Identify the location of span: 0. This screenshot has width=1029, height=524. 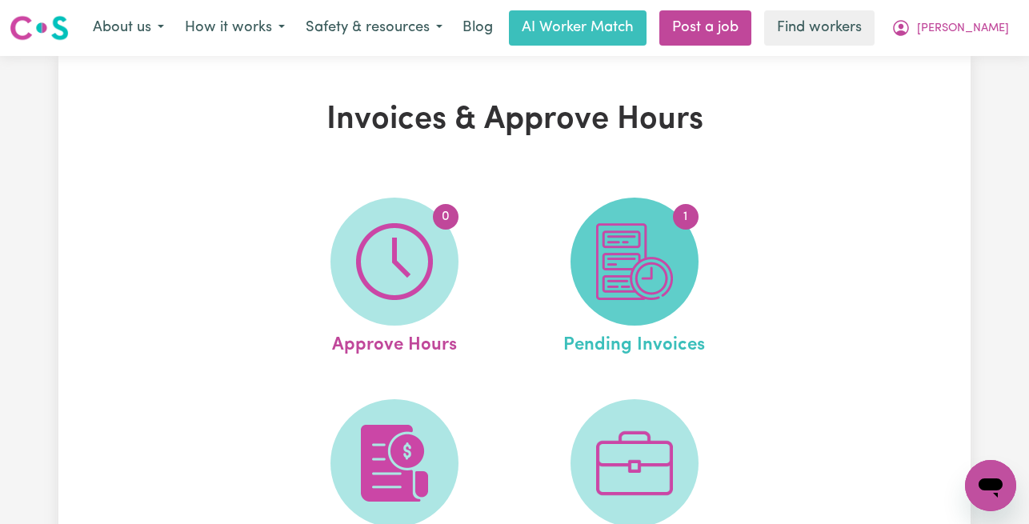
(446, 217).